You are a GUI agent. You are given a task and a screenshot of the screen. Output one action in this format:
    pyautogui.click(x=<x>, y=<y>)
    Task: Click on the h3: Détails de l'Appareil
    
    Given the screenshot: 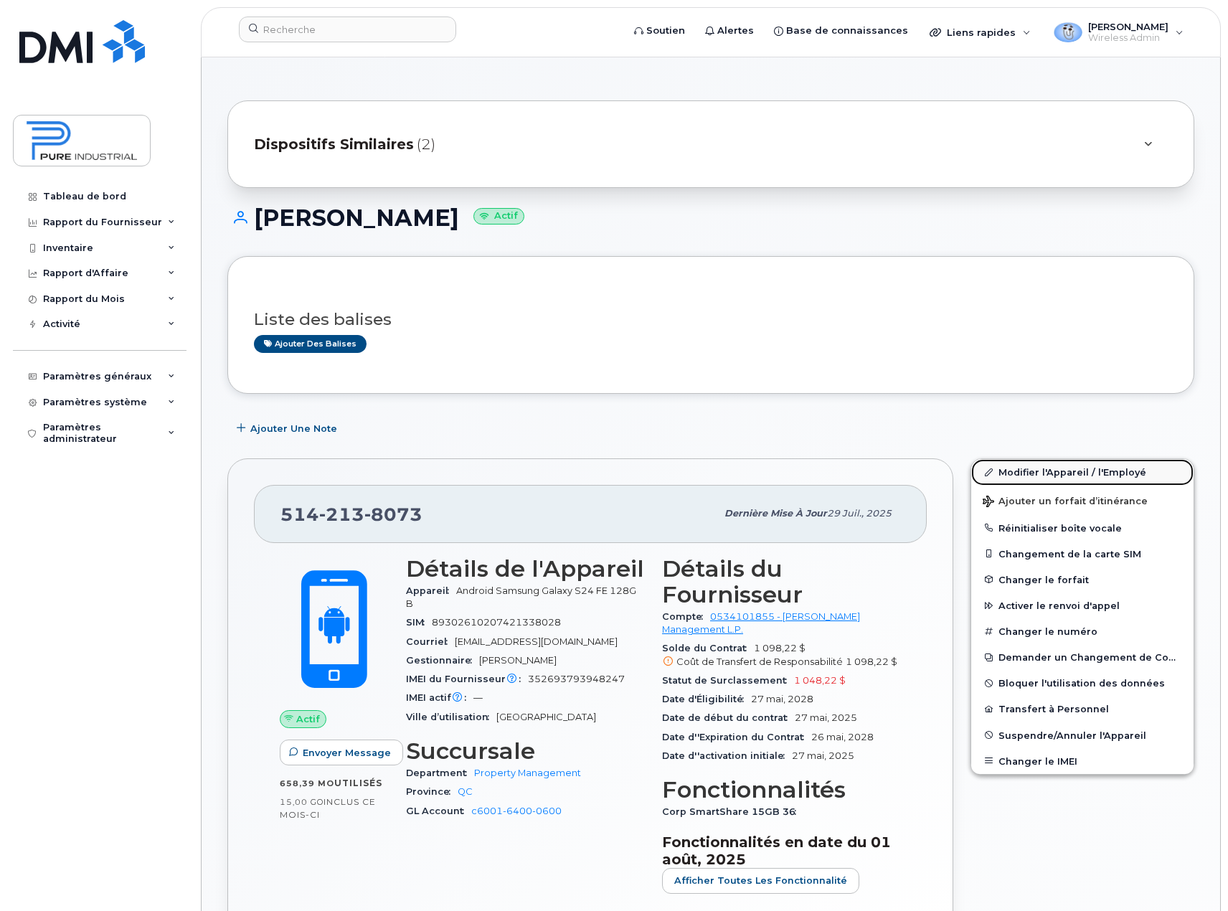 What is the action you would take?
    pyautogui.click(x=525, y=569)
    